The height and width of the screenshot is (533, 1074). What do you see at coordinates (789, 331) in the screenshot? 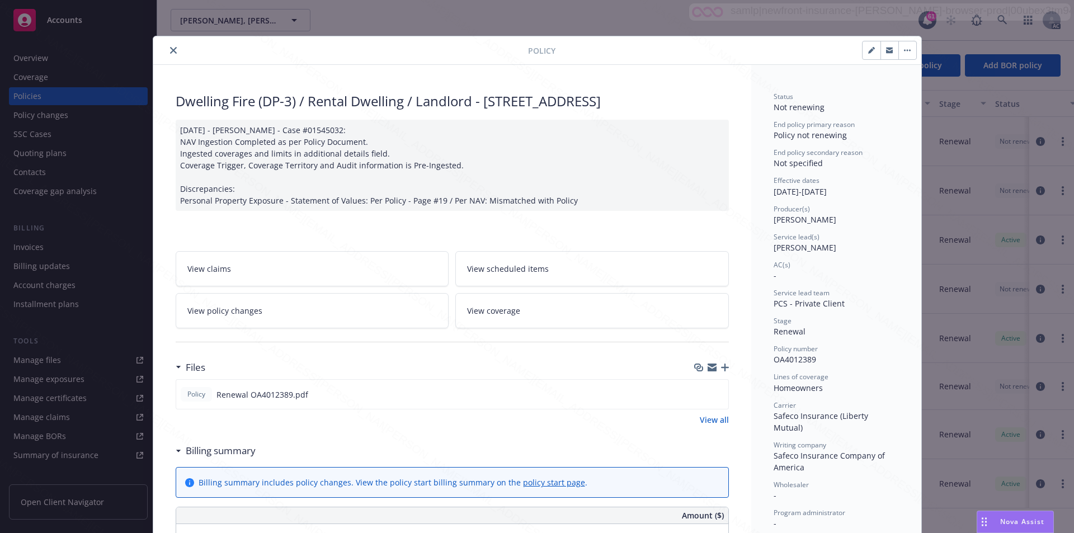
I see `span: Renewal` at bounding box center [789, 331].